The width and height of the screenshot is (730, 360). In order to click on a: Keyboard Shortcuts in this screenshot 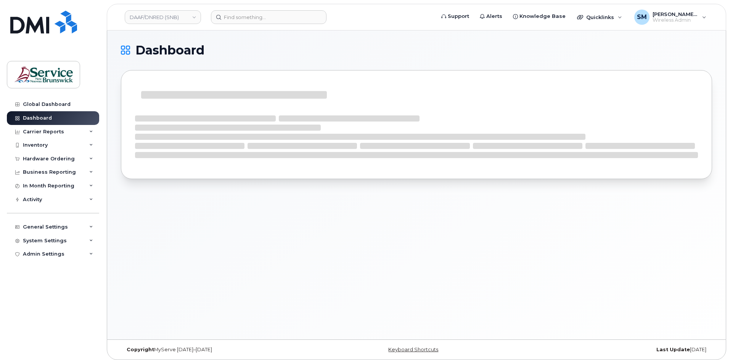, I will do `click(413, 350)`.